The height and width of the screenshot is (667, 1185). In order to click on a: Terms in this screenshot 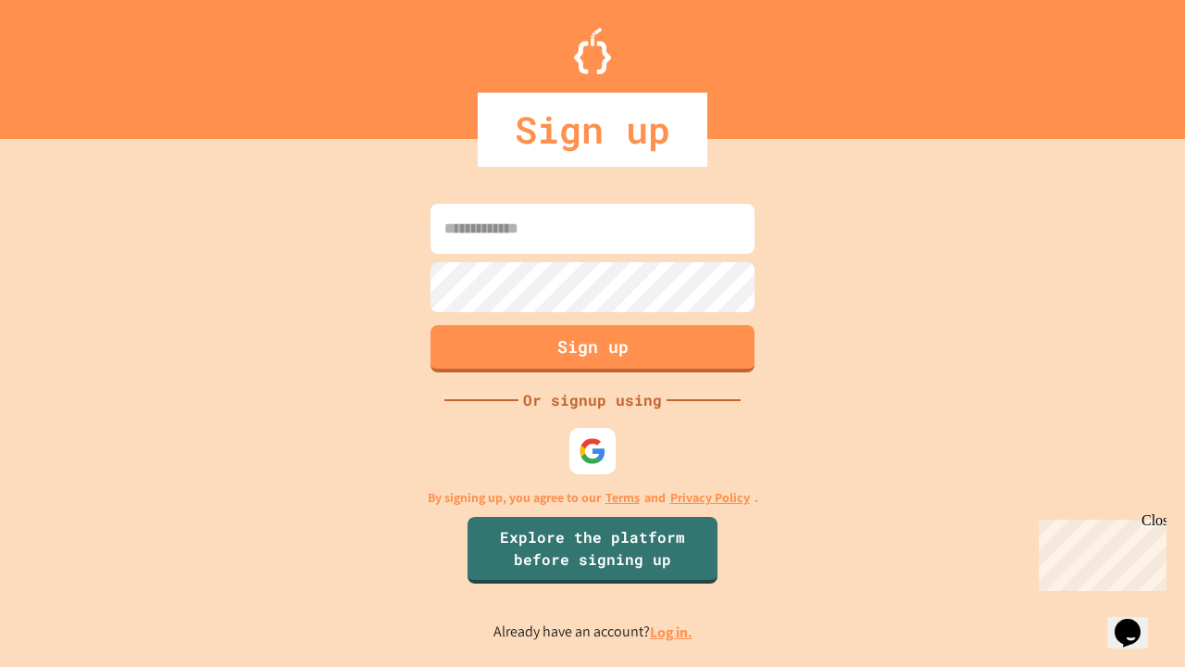, I will do `click(622, 497)`.